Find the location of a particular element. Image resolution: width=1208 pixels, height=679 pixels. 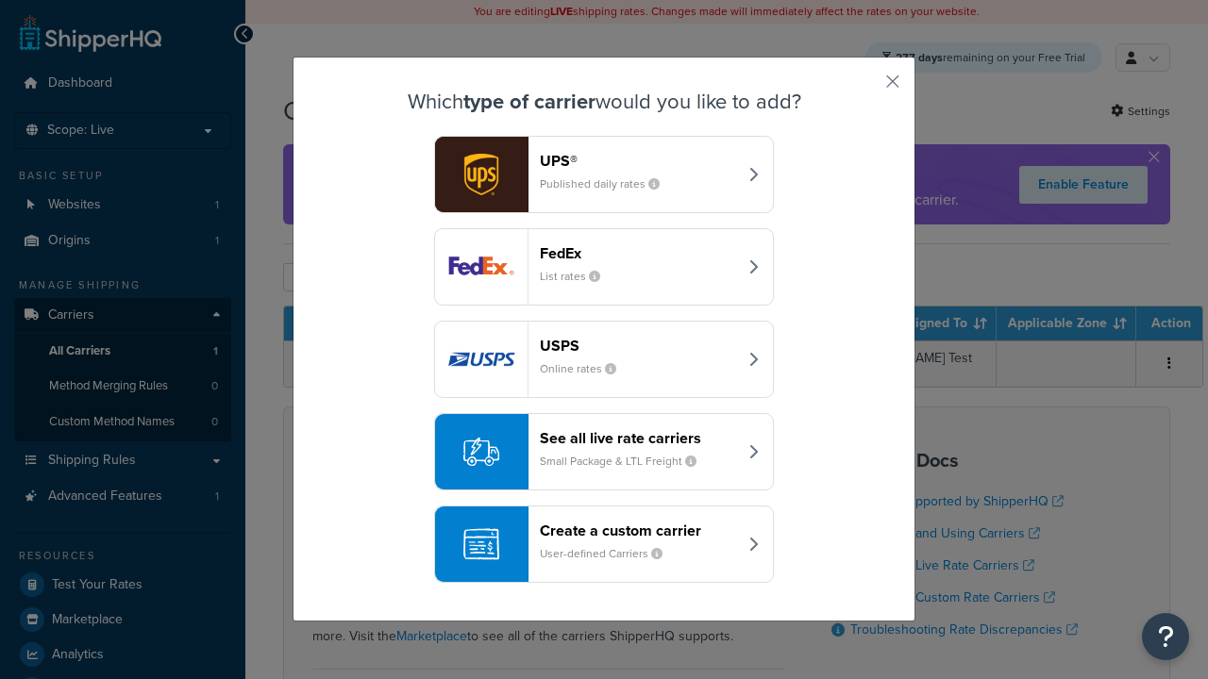

button: See all live rate carriersSmall Package & LTL Freight is located at coordinates (604, 452).